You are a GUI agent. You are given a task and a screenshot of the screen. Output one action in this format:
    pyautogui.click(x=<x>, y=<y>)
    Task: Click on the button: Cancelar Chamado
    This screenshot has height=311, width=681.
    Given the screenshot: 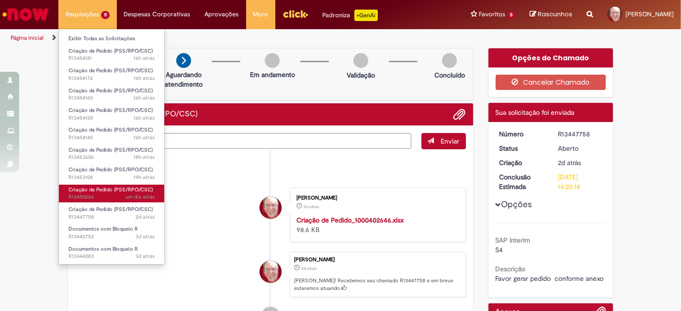 What is the action you would take?
    pyautogui.click(x=550, y=82)
    